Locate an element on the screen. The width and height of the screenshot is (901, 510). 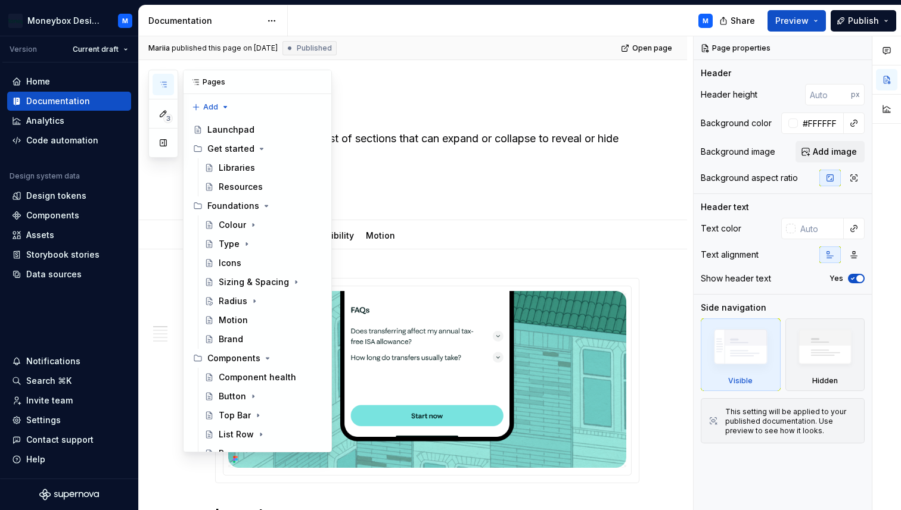
a: Documentation is located at coordinates (69, 101).